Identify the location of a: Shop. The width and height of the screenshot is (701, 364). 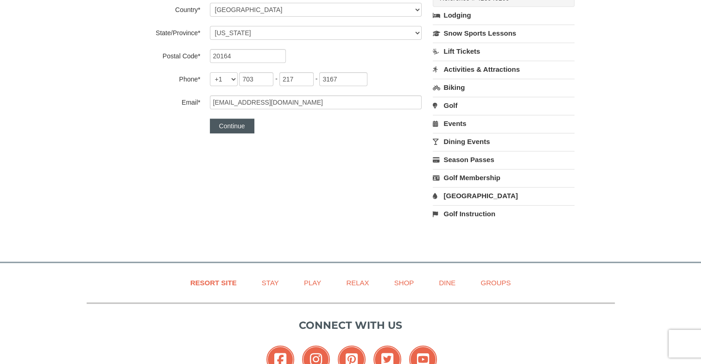
(404, 282).